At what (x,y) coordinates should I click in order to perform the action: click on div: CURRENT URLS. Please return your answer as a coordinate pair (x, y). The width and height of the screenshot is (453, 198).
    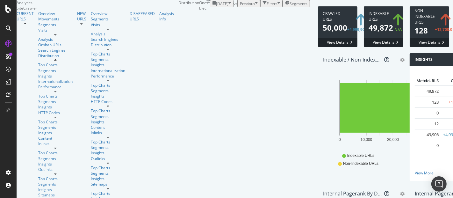
    Looking at the image, I should click on (25, 16).